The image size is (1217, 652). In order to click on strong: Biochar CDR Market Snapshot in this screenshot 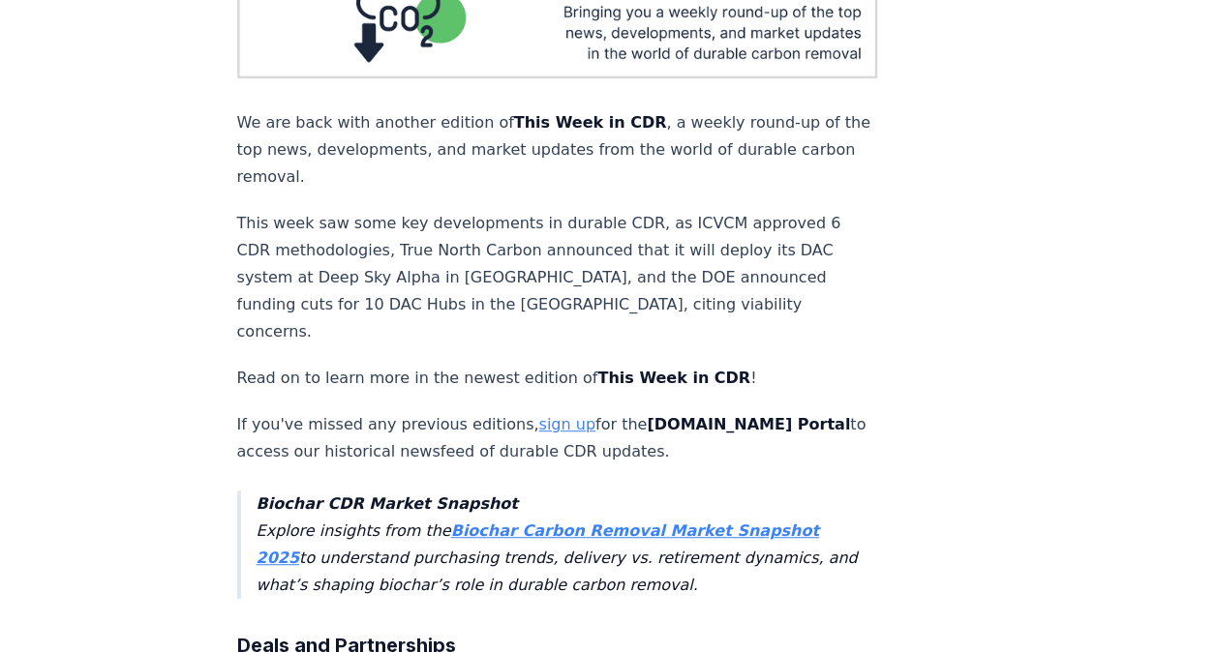, I will do `click(387, 503)`.